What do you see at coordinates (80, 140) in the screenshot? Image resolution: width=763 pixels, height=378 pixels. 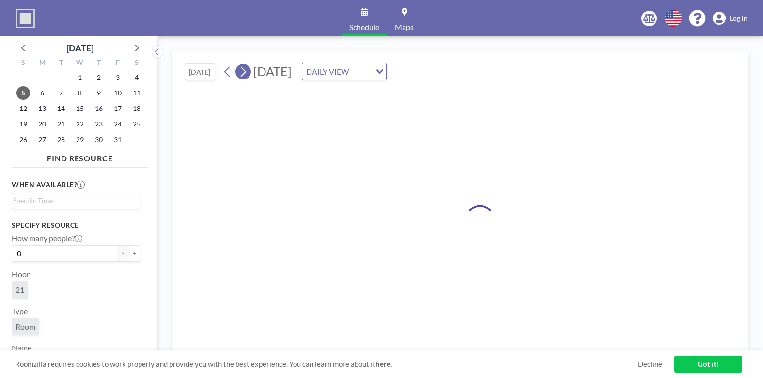 I see `span: Wednesday, October 29, 2025` at bounding box center [80, 140].